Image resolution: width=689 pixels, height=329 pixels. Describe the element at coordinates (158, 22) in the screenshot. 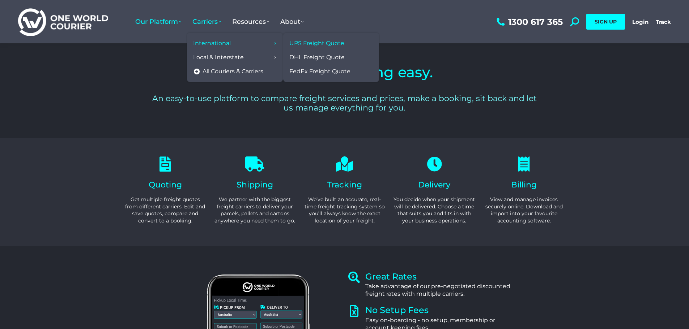

I see `span: Our Platform` at that location.